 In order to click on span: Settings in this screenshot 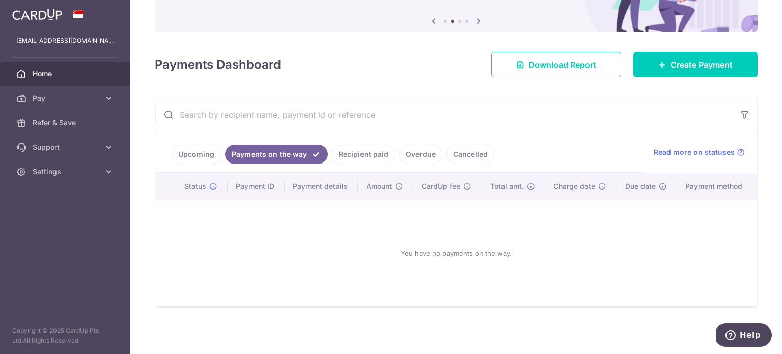, I will do `click(66, 171)`.